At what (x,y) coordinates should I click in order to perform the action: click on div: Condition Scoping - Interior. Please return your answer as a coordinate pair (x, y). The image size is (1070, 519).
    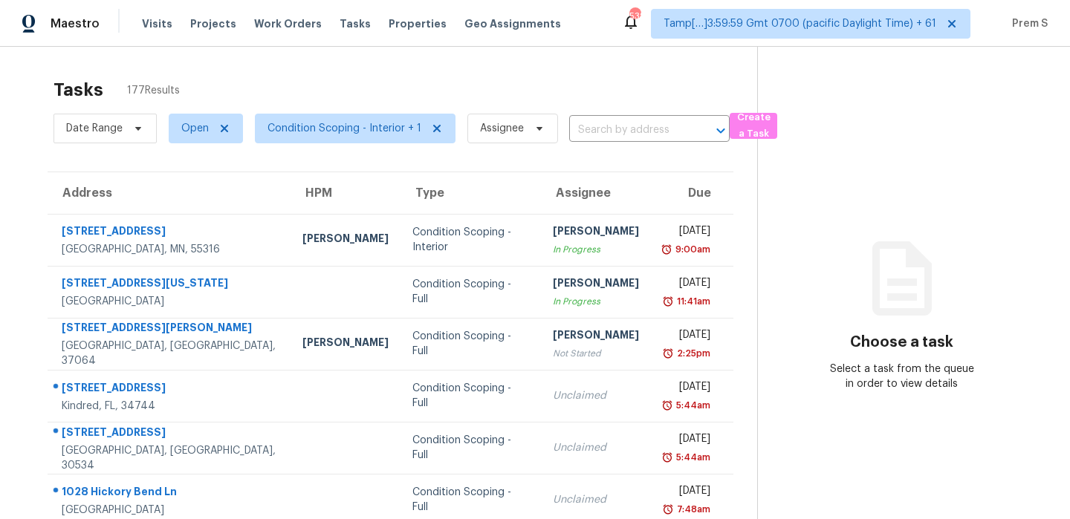
    Looking at the image, I should click on (470, 240).